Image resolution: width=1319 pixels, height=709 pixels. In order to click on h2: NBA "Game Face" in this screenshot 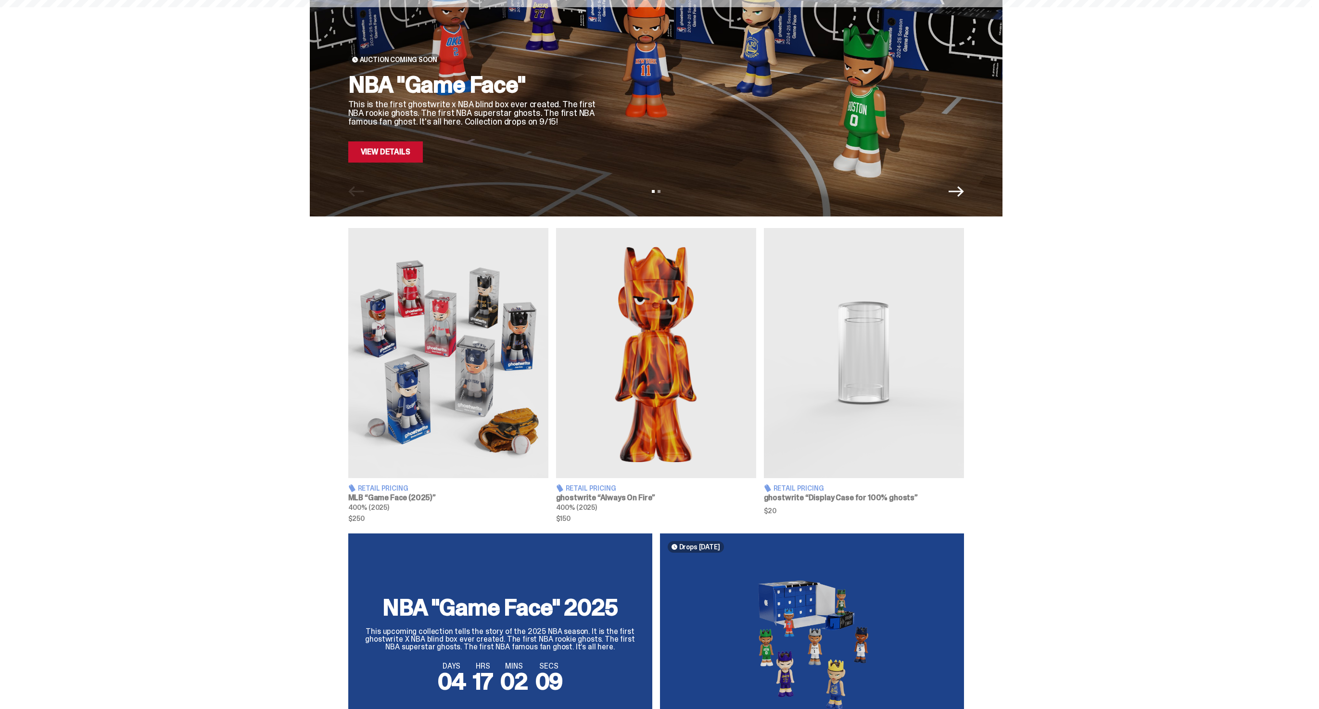, I will do `click(473, 85)`.